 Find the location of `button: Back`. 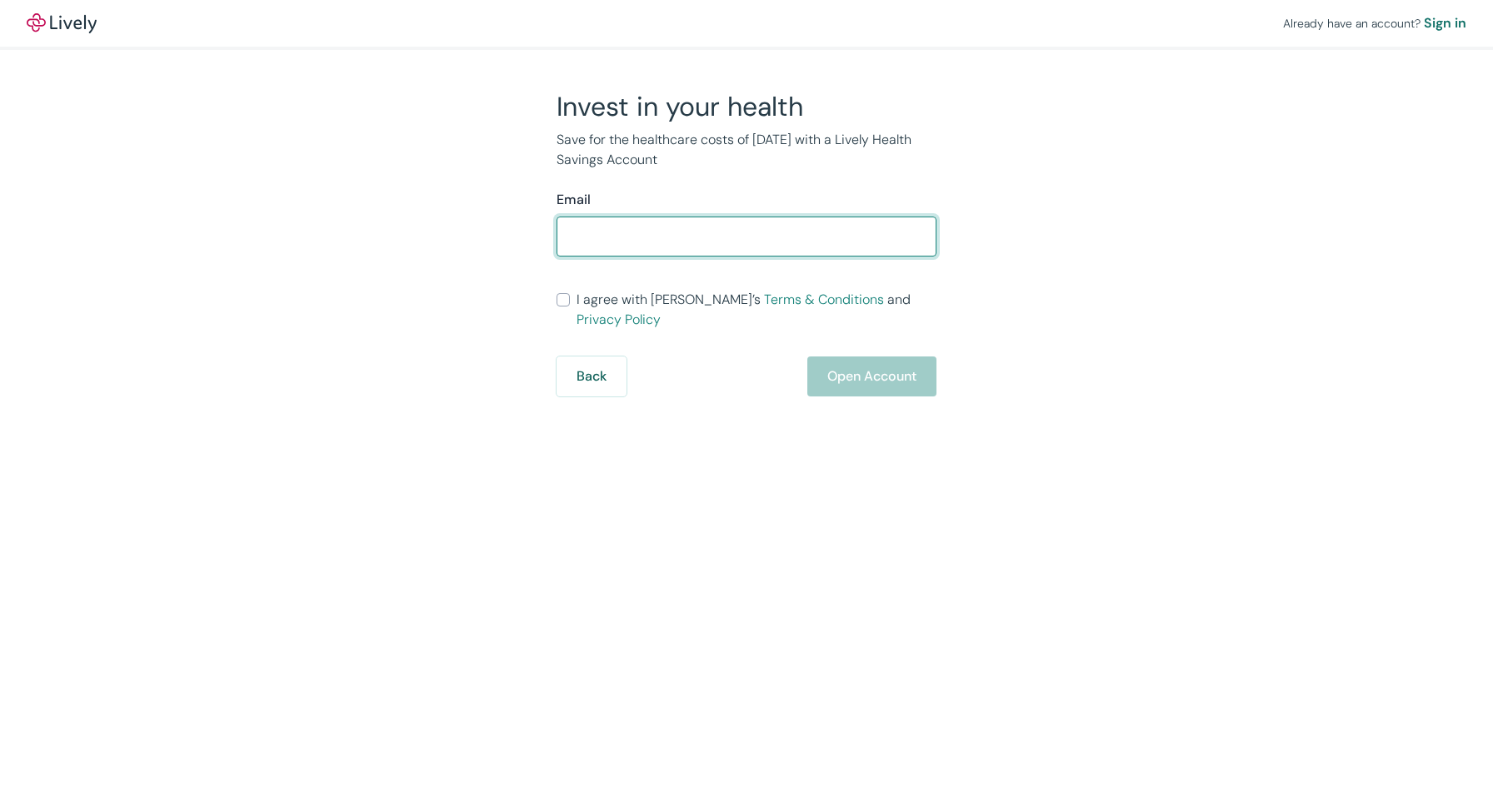

button: Back is located at coordinates (592, 376).